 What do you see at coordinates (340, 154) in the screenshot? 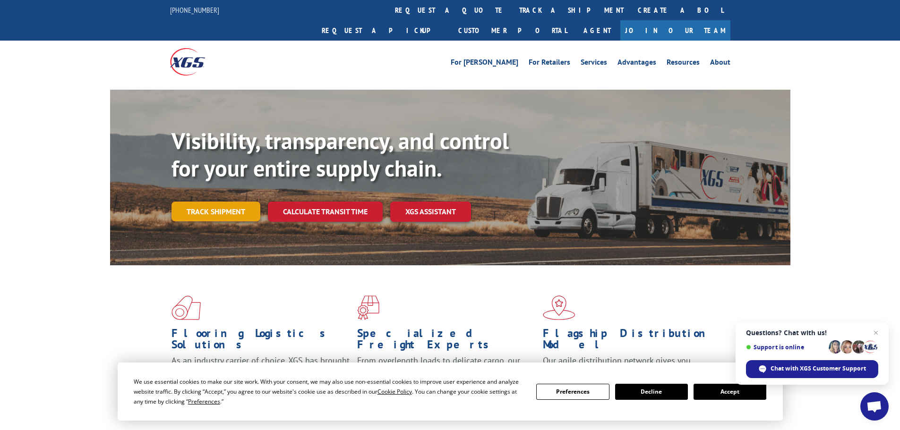
I see `b: Visibility, transparency, and control for your entire supply chain.` at bounding box center [340, 154].